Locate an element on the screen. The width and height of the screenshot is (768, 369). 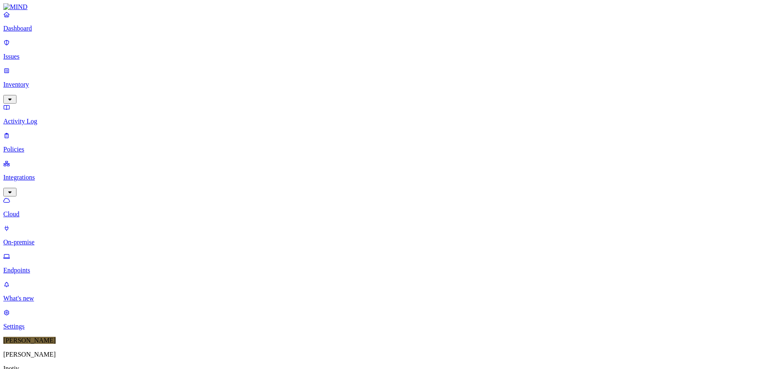
a: Issues is located at coordinates (384, 49).